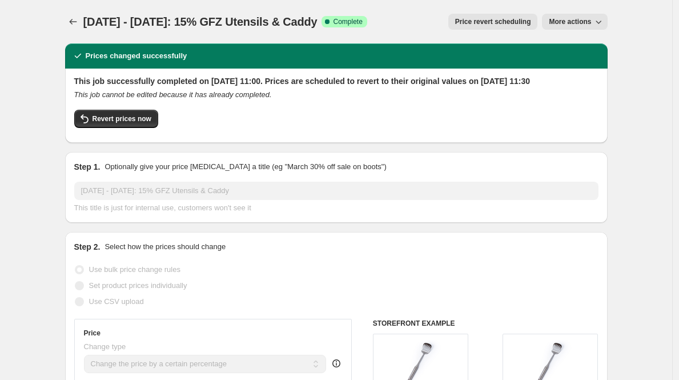  What do you see at coordinates (135, 269) in the screenshot?
I see `span: Use bulk price change rules` at bounding box center [135, 269].